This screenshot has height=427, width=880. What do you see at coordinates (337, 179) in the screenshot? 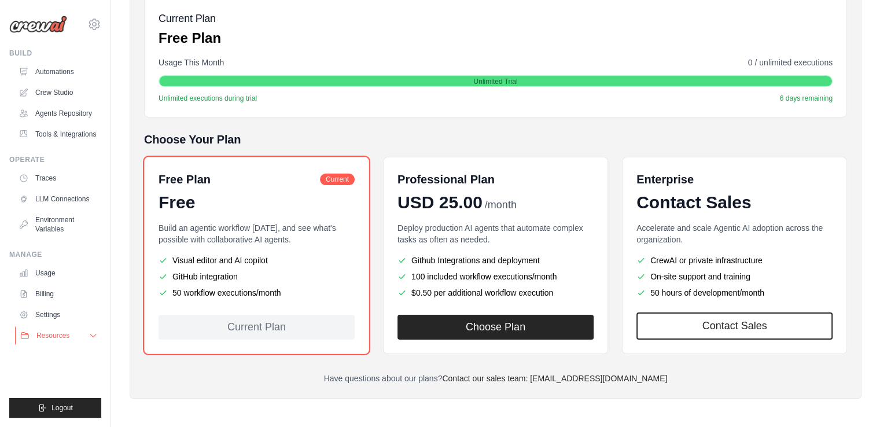
I see `span: Current` at bounding box center [337, 179].